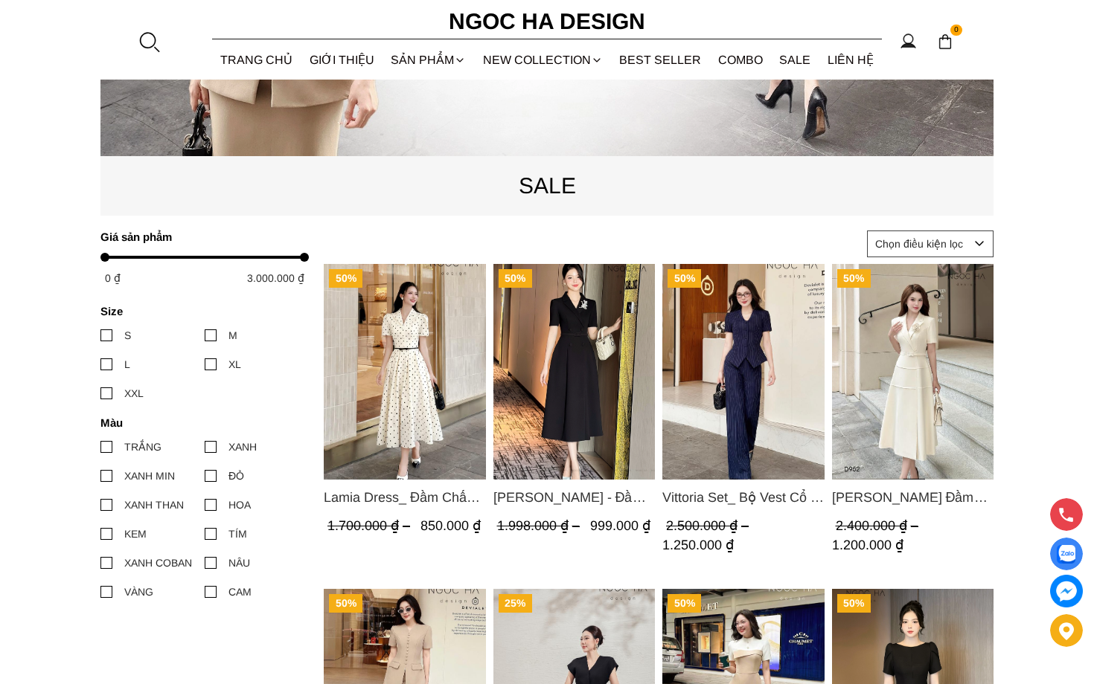 This screenshot has height=684, width=1094. Describe the element at coordinates (405, 372) in the screenshot. I see `a: Product image - Lamia Dress_ Đầm Chấm Bi Cổ Vest Màu Kem D1003` at that location.